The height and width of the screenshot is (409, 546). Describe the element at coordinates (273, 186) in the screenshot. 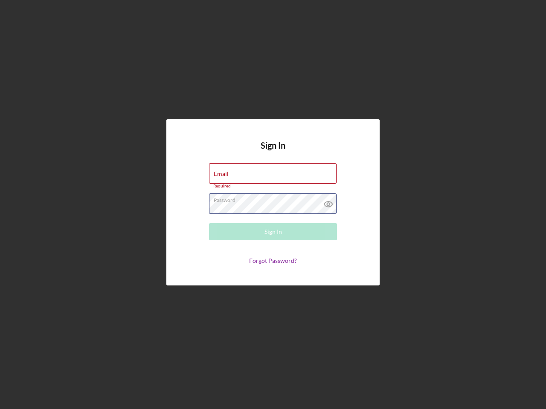

I see `div: Required` at that location.